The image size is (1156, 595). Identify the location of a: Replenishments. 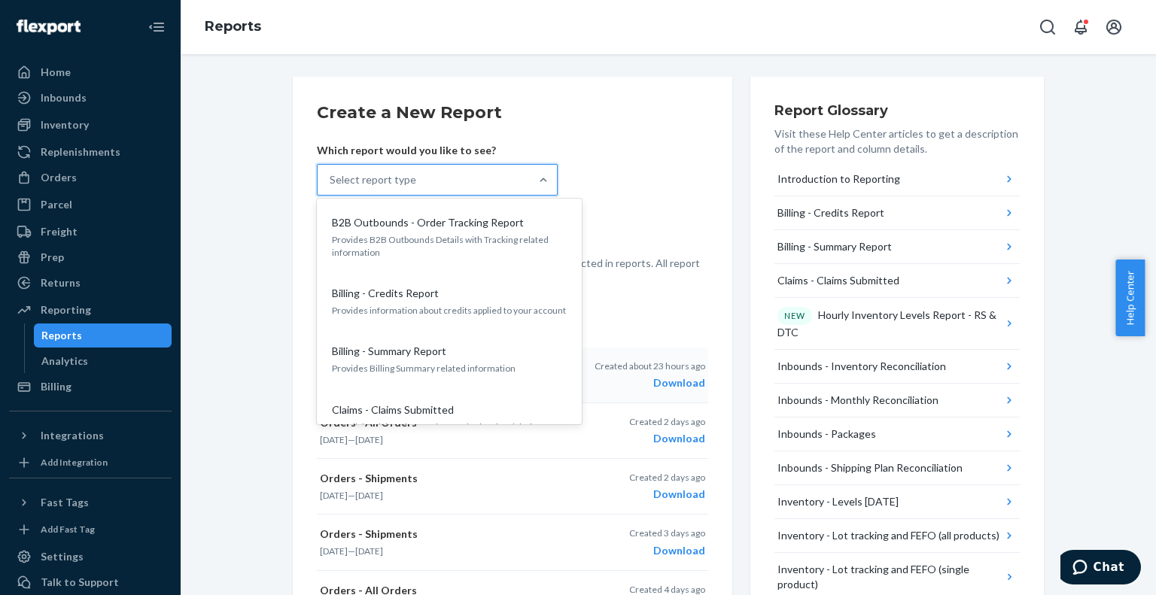
(90, 152).